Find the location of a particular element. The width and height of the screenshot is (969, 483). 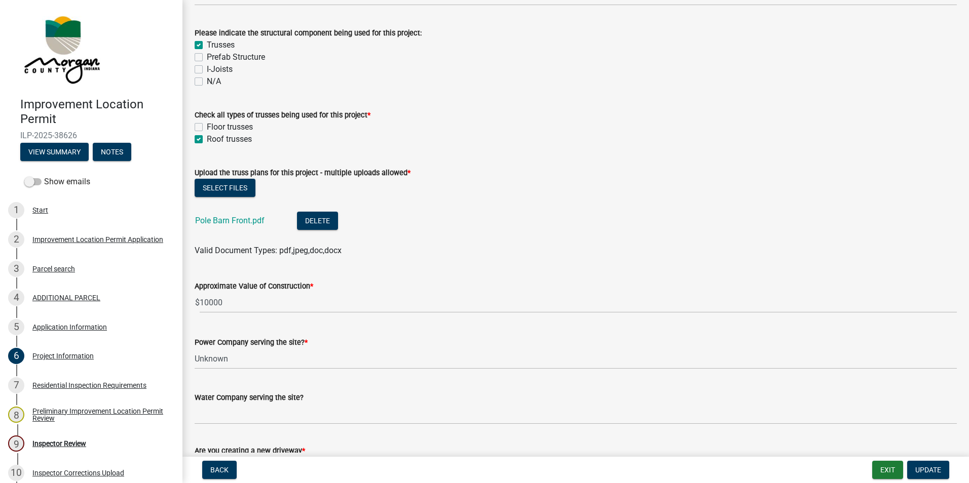

button: Select files is located at coordinates (225, 188).